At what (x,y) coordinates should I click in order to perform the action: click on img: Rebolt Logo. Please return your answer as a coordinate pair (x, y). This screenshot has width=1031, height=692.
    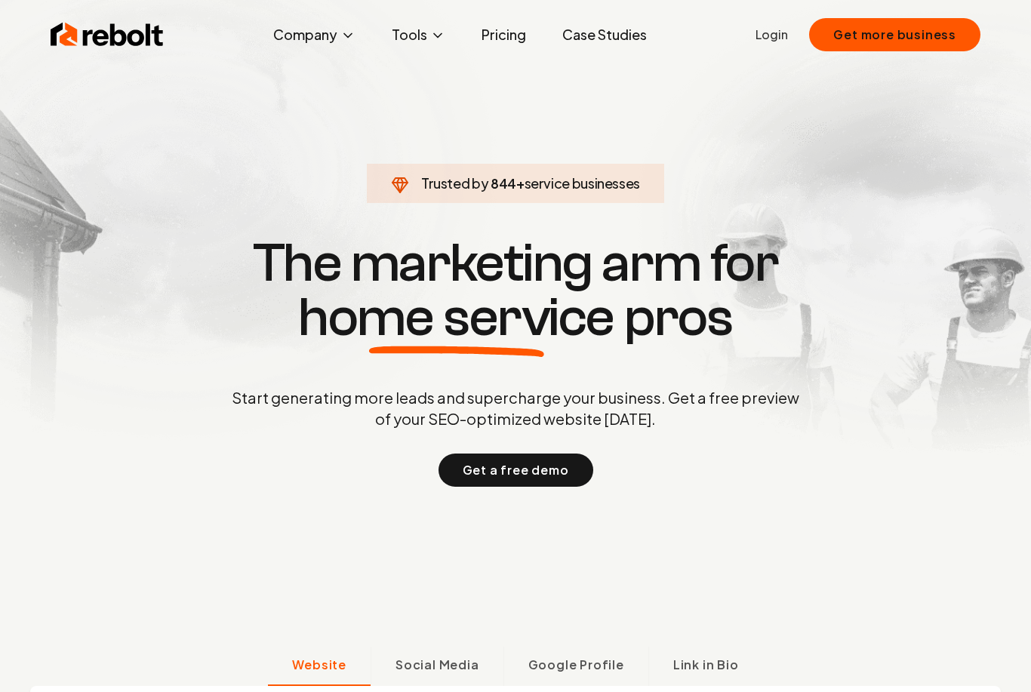
    Looking at the image, I should click on (107, 35).